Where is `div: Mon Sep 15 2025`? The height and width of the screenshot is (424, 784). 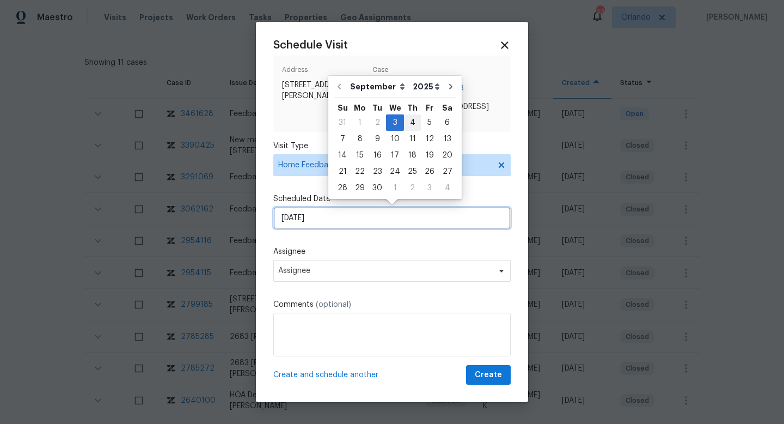
div: Mon Sep 15 2025 is located at coordinates (360, 155).